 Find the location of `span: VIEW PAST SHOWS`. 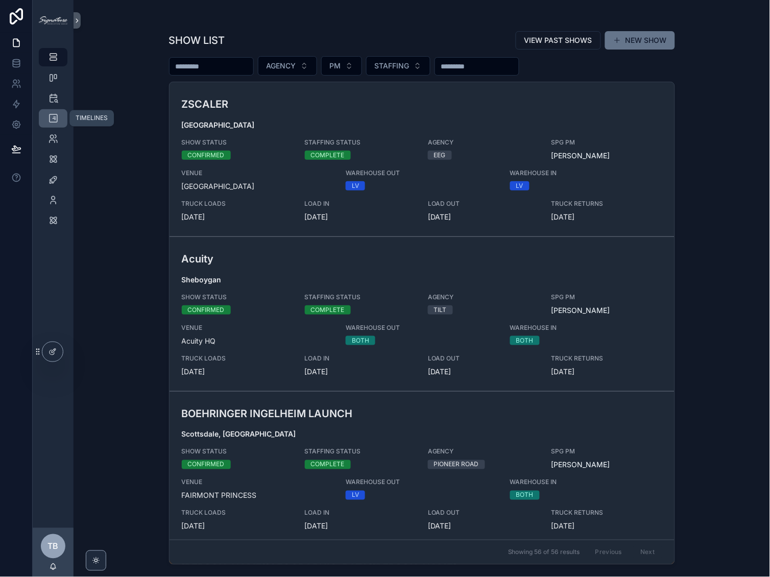

span: VIEW PAST SHOWS is located at coordinates (558, 40).